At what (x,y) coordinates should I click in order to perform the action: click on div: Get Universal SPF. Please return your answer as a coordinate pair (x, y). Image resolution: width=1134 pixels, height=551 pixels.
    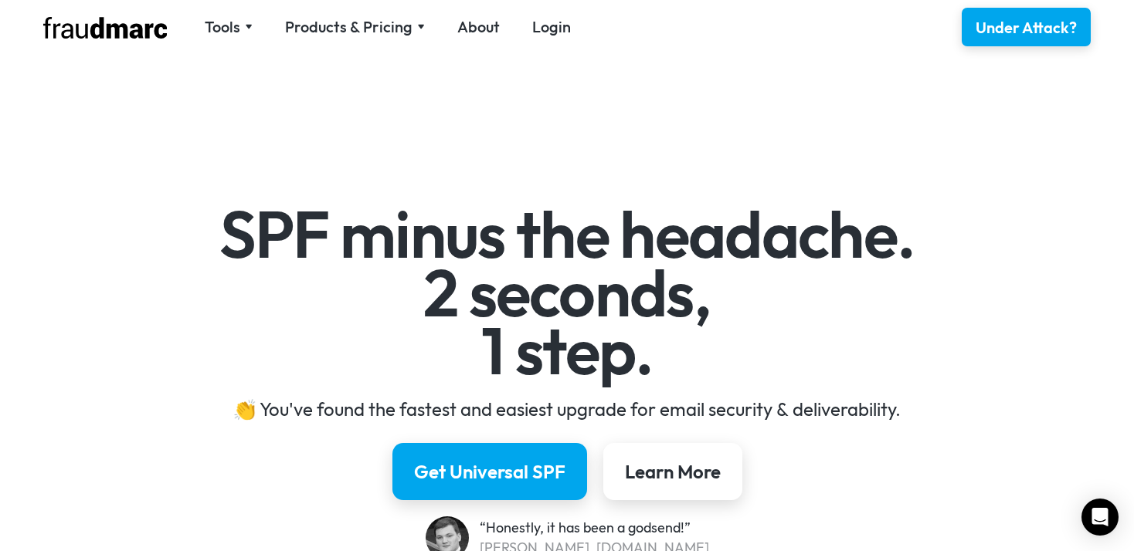
    Looking at the image, I should click on (490, 472).